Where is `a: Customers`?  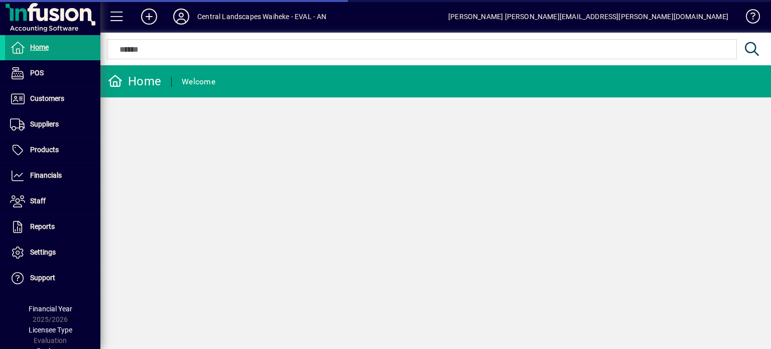 a: Customers is located at coordinates (53, 99).